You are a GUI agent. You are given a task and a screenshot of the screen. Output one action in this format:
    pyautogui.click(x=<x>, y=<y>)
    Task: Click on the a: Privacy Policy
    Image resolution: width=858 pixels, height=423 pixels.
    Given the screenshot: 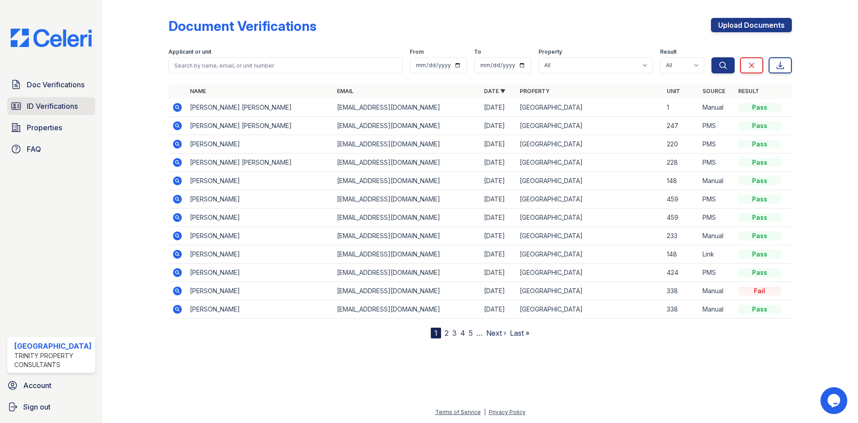 What is the action you would take?
    pyautogui.click(x=507, y=411)
    